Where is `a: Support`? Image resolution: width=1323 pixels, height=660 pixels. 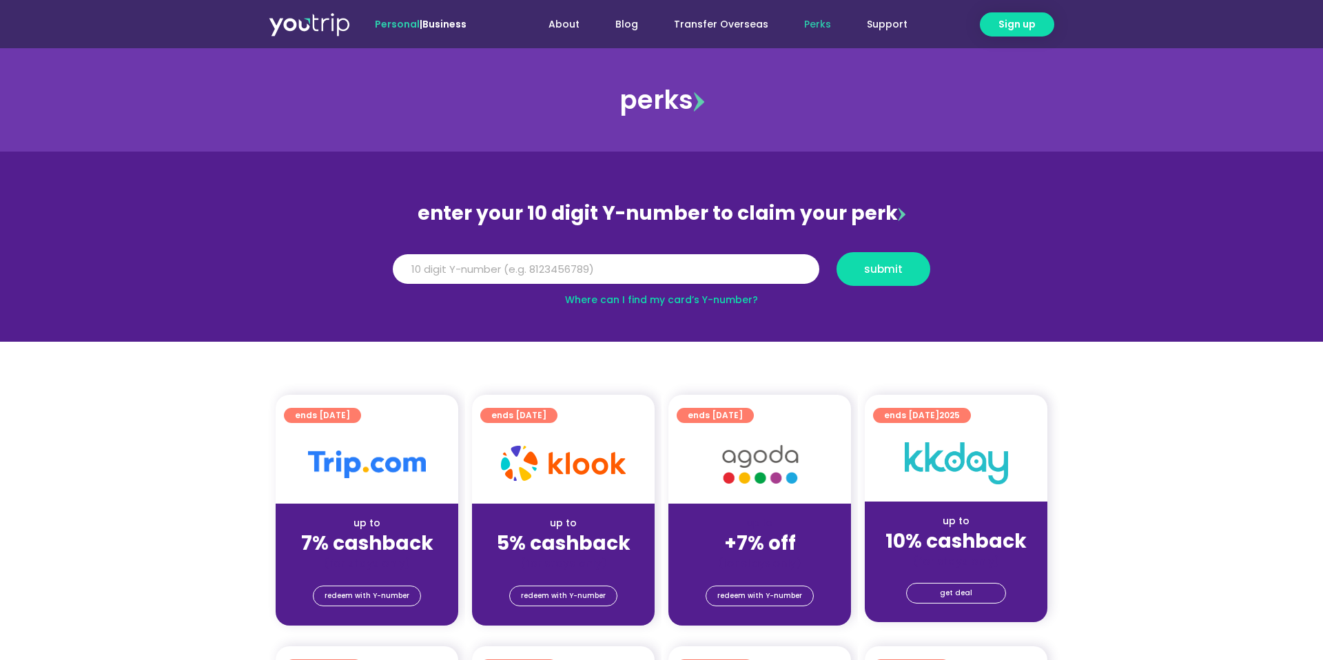 a: Support is located at coordinates (887, 24).